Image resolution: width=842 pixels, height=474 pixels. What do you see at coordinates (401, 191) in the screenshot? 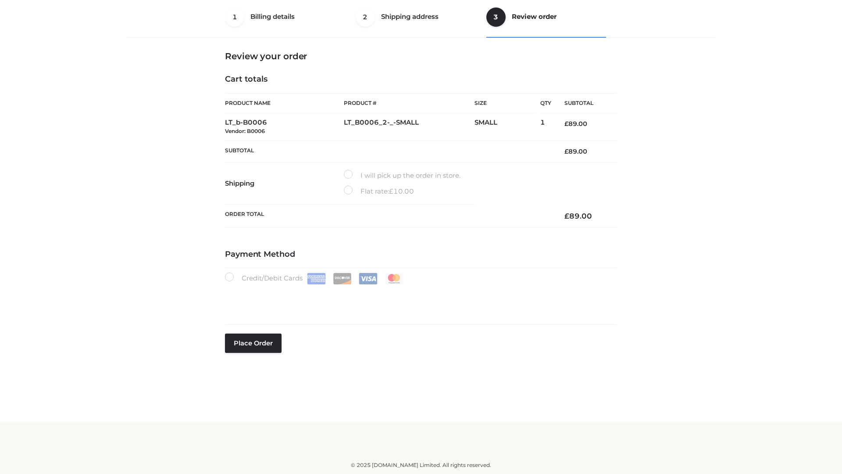
I see `bdi: 10.00` at bounding box center [401, 191].